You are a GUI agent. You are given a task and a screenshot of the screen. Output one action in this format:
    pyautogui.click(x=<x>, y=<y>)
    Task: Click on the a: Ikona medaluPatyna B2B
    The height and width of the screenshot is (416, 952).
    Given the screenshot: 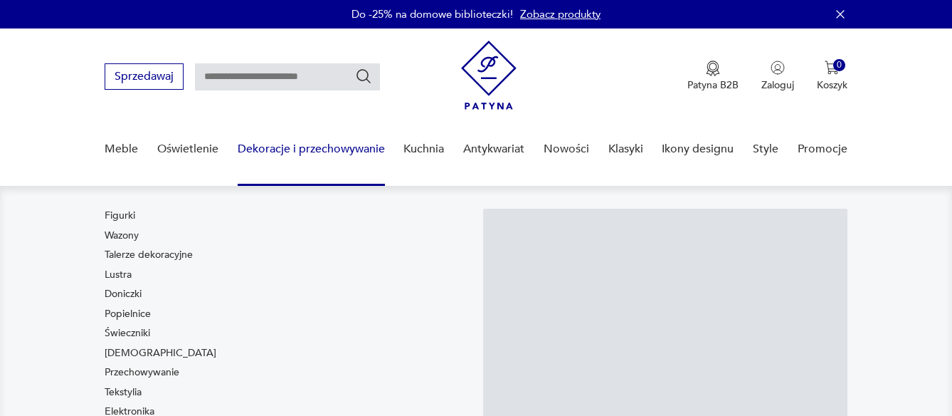 What is the action you would take?
    pyautogui.click(x=713, y=76)
    